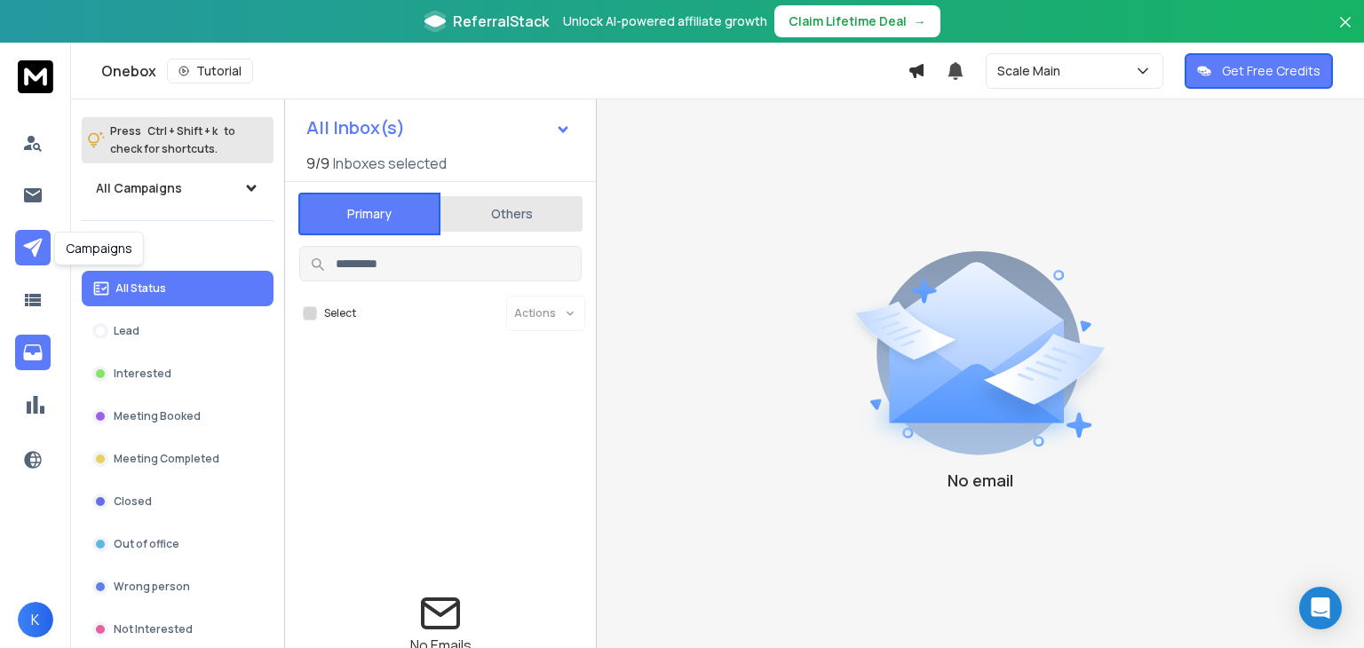  What do you see at coordinates (1032, 71) in the screenshot?
I see `p: Scale Main` at bounding box center [1032, 71].